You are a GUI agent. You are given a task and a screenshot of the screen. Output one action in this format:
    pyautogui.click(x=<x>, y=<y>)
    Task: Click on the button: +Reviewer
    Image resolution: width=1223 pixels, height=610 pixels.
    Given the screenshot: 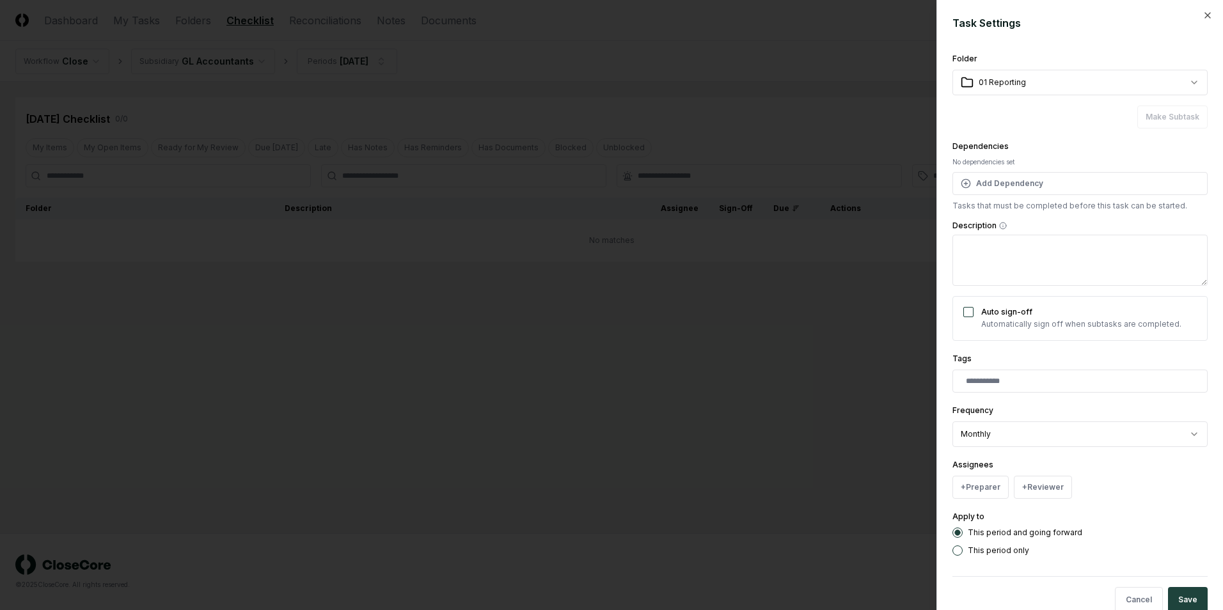 What is the action you would take?
    pyautogui.click(x=1043, y=488)
    